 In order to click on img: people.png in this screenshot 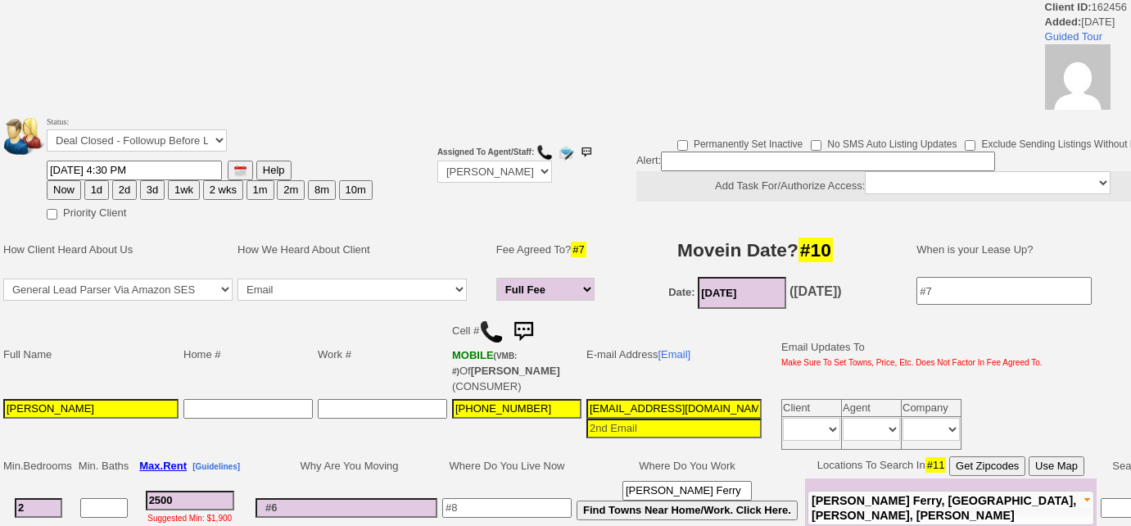, I will do `click(29, 136)`.